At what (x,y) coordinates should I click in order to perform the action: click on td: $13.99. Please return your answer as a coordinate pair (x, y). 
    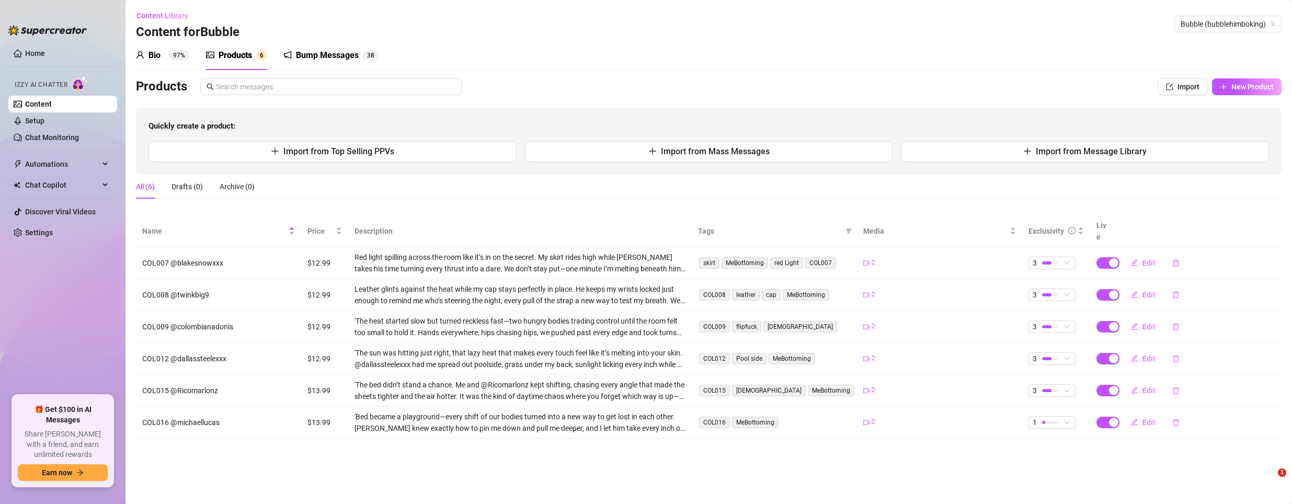
    Looking at the image, I should click on (325, 423).